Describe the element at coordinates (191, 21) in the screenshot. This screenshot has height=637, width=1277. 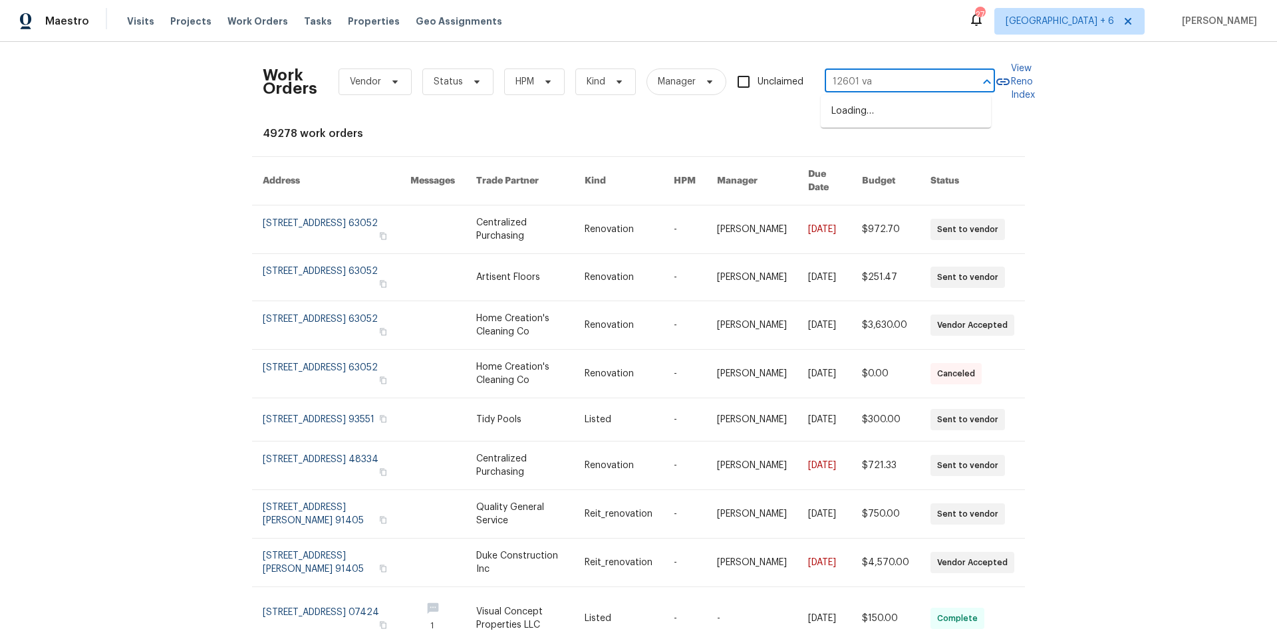
I see `span: Projects` at that location.